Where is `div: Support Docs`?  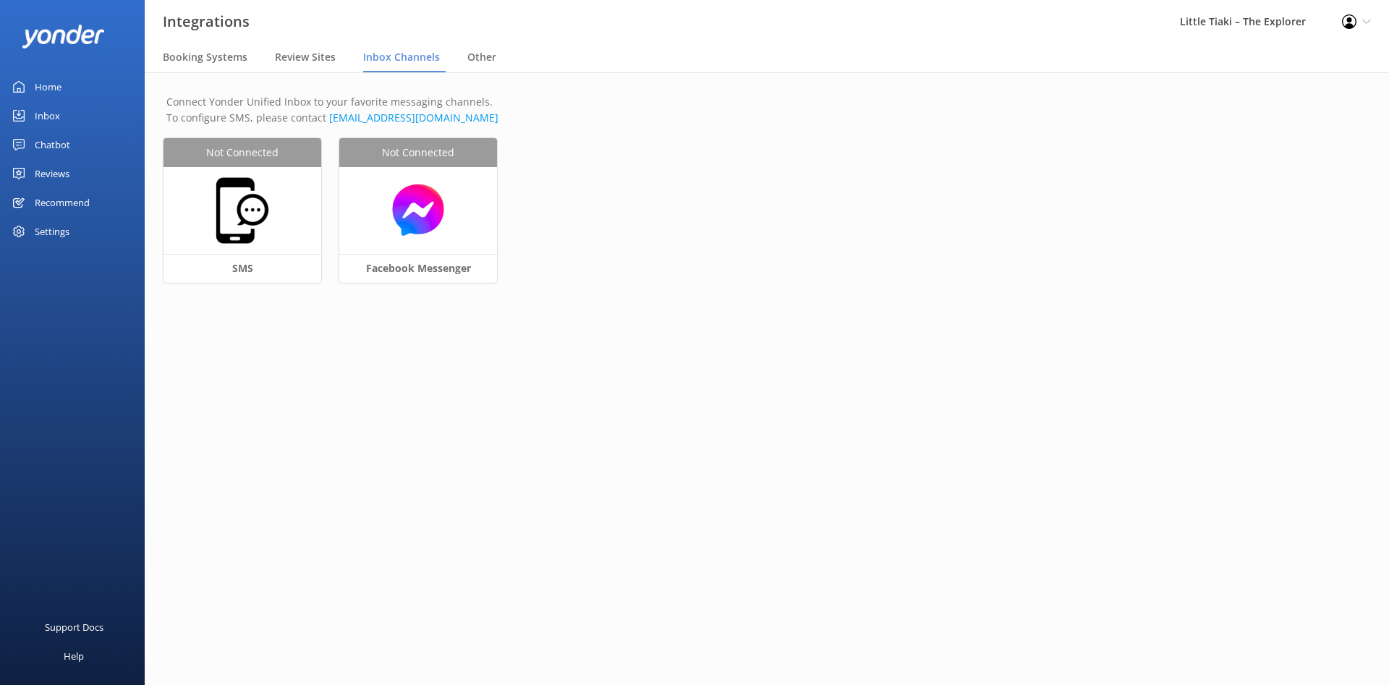
div: Support Docs is located at coordinates (74, 627).